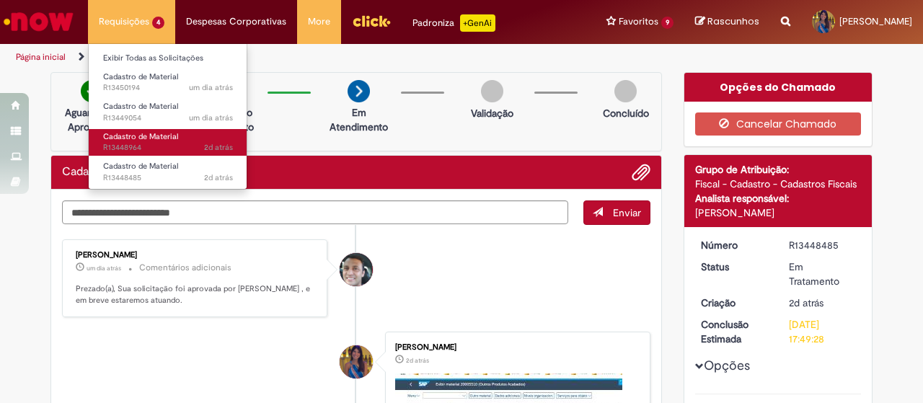 The image size is (923, 403). I want to click on button: Cancelar Chamado, so click(778, 124).